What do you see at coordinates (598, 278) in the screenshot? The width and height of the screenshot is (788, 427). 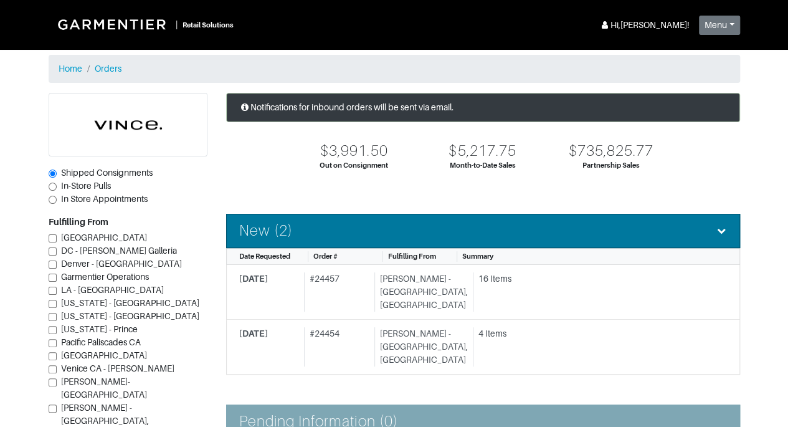 I see `div: 16 Items` at bounding box center [598, 278].